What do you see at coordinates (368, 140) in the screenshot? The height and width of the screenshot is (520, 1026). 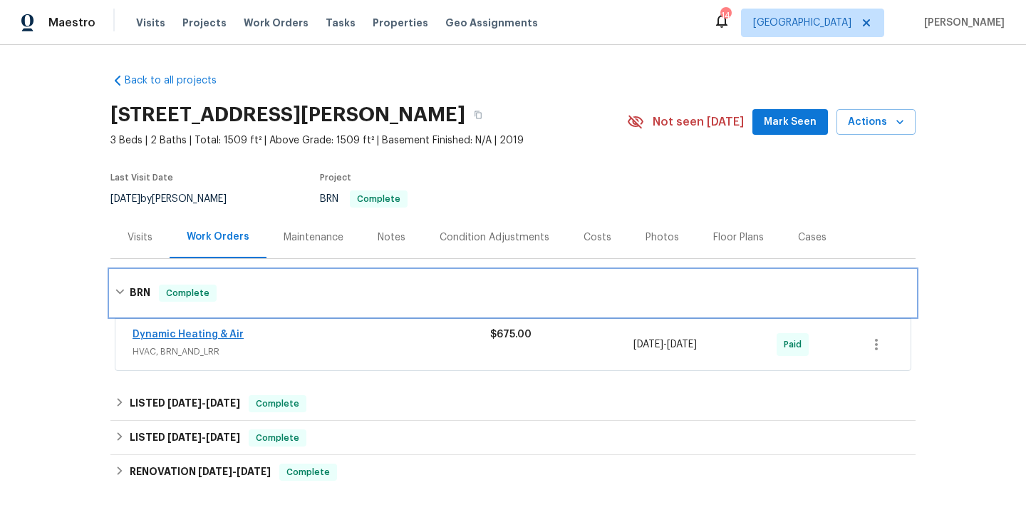 I see `span: 3 Beds | 2 Baths | Total: 1509 ft² | Above Grade: 1509 ft² | Basement Finished: N/A | 2019` at bounding box center [368, 140].